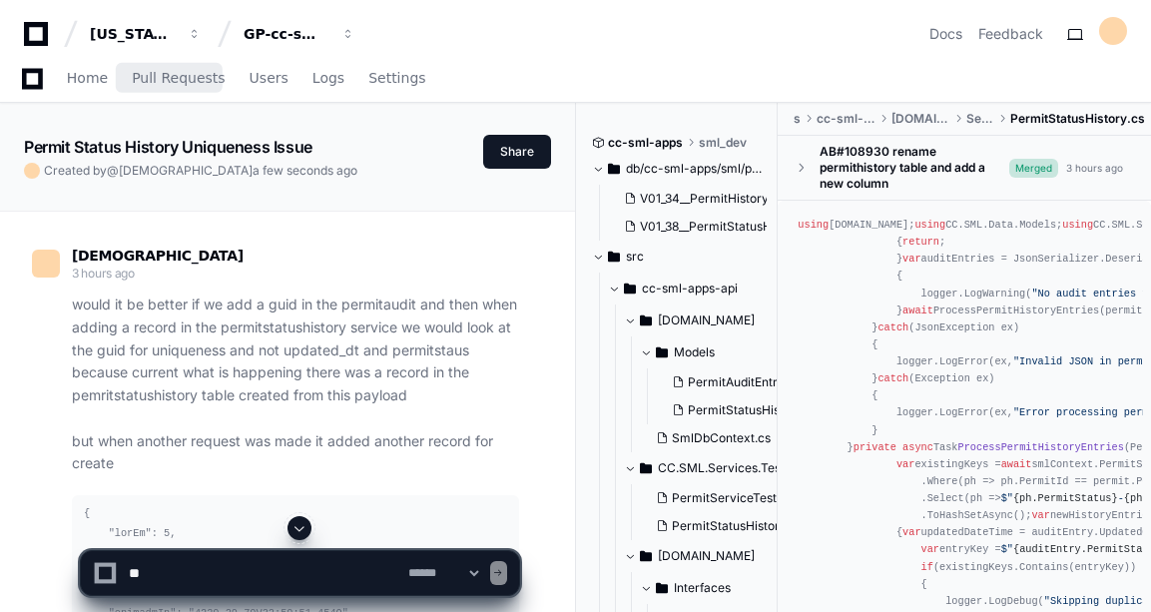  I want to click on button: db/cc-sml-apps/sml/public-all, so click(678, 169).